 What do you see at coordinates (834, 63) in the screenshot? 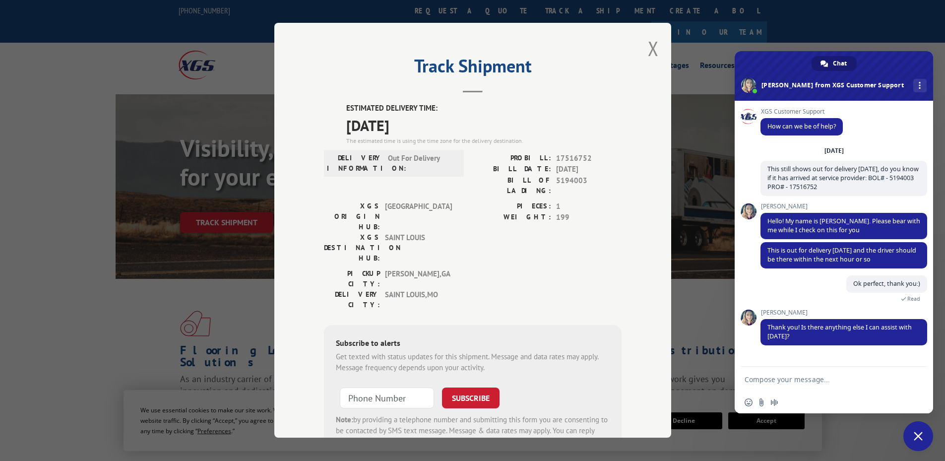
I see `div: Chat` at bounding box center [834, 63].